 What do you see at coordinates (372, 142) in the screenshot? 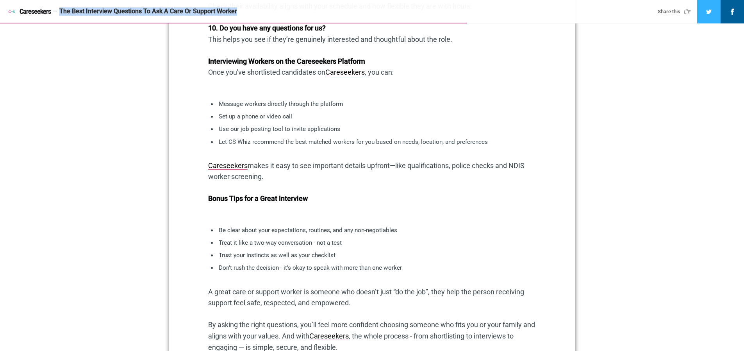
I see `p: Let CS Whiz recommend the best-matched workers for you based on needs, location, and preferences` at bounding box center [372, 142].